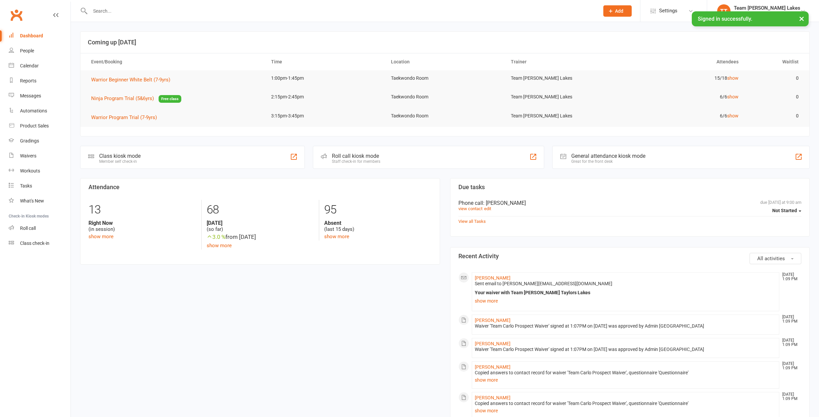  What do you see at coordinates (34, 126) in the screenshot?
I see `div: Product Sales` at bounding box center [34, 126].